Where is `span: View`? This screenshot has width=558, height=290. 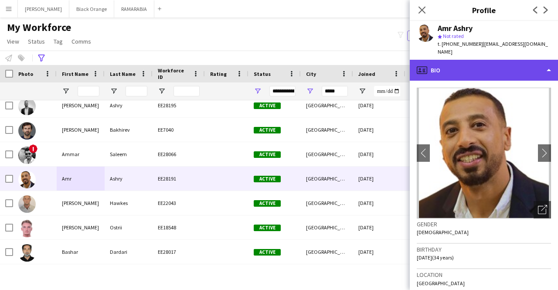
span: View is located at coordinates (13, 41).